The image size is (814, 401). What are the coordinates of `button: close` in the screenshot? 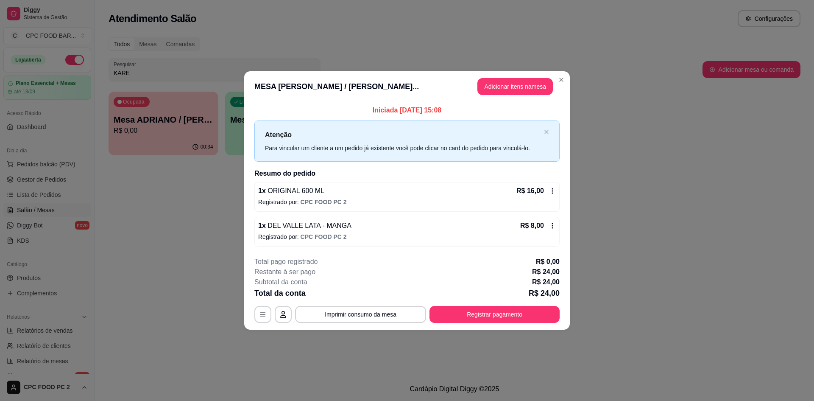 It's located at (546, 132).